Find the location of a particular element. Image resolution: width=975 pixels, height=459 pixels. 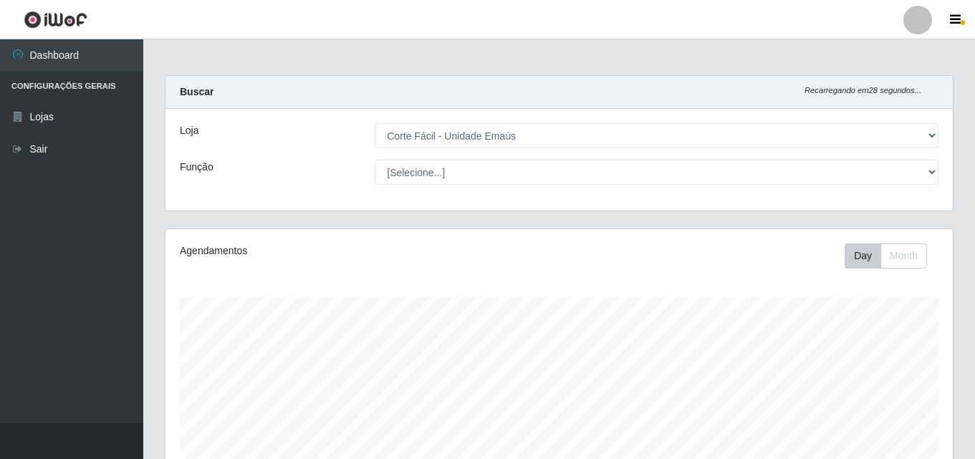

div: Toolbar with button groups is located at coordinates (891, 256).